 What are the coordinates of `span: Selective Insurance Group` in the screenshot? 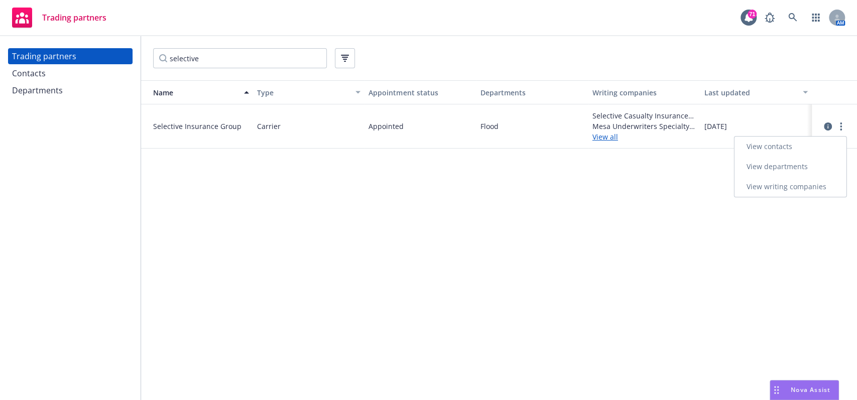 It's located at (201, 126).